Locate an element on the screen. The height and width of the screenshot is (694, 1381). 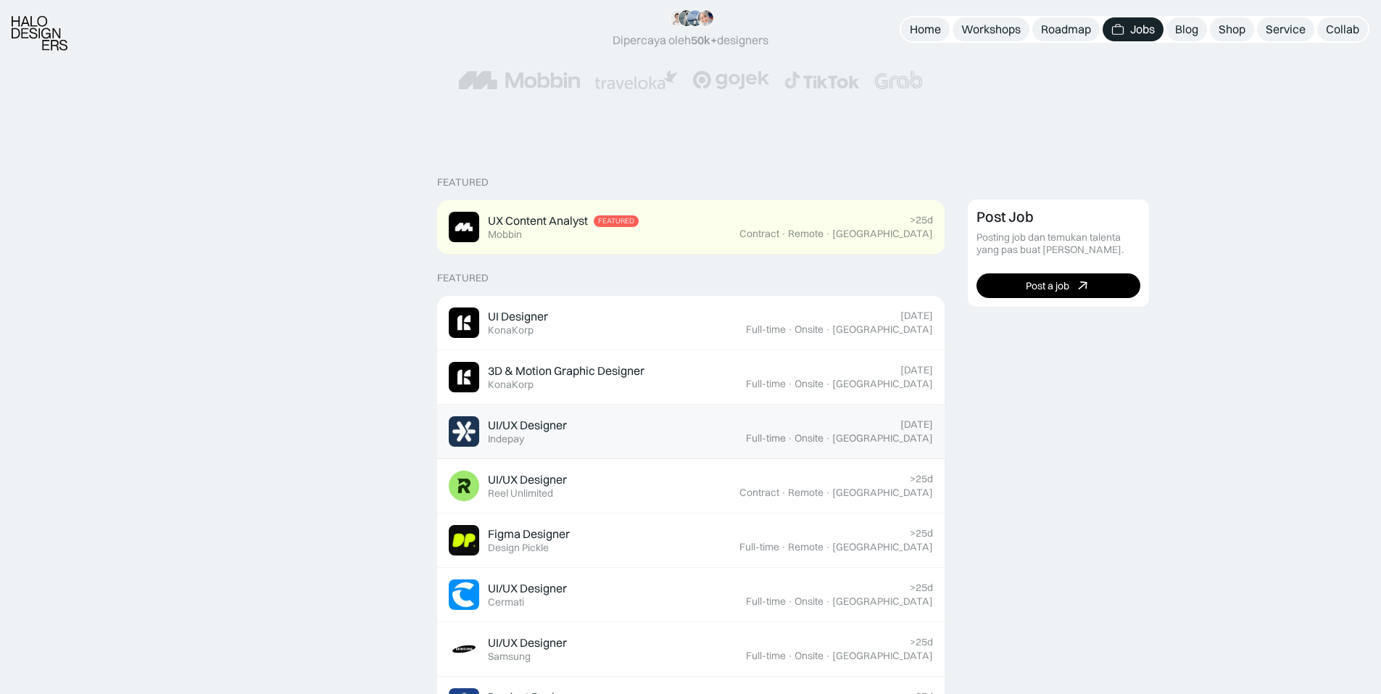
div: Post Job is located at coordinates (1005, 217).